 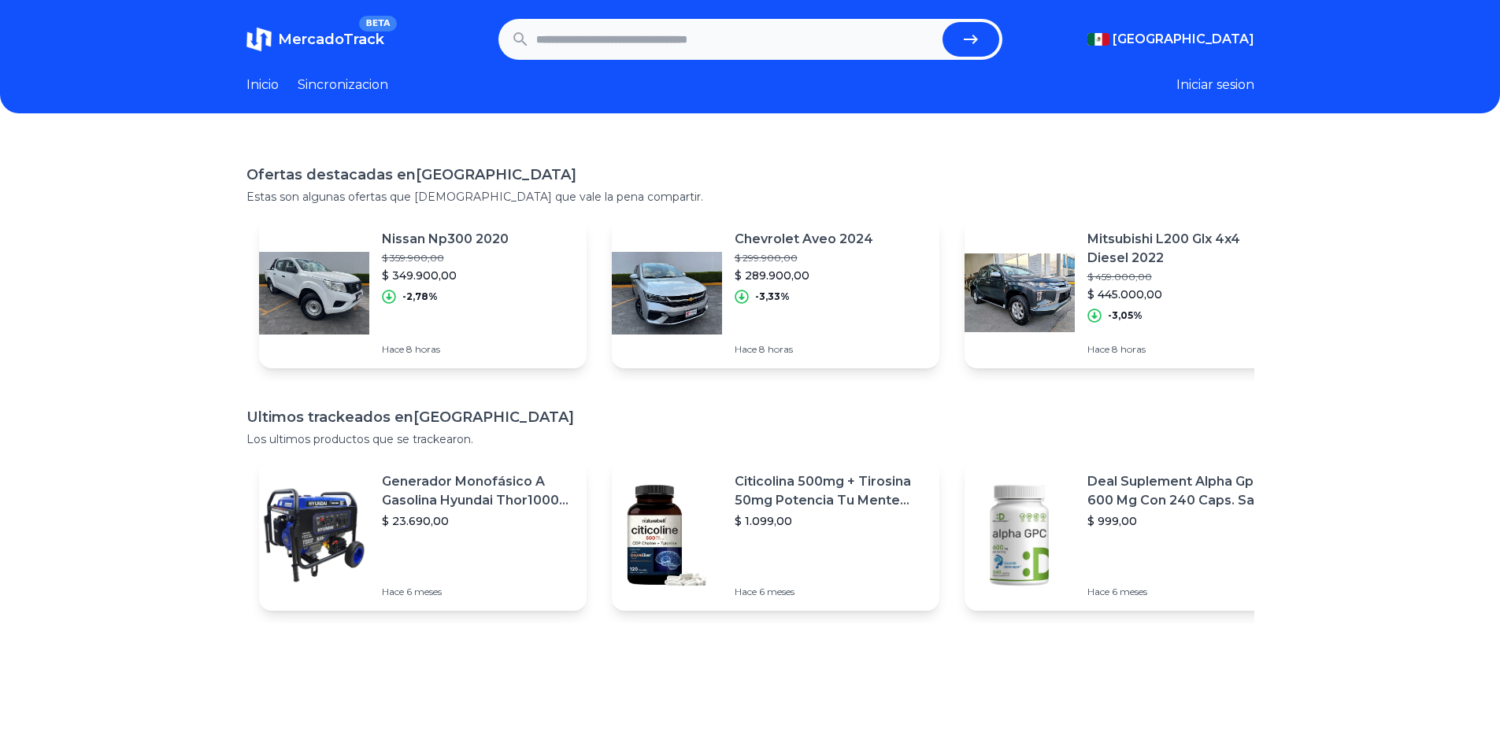 I want to click on a: Featured imageMitsubishi L200 Glx 4x4 Diesel 2022$ 459.000,00$ 445.000,00-3,05%Hace 8 horas, so click(x=1129, y=293).